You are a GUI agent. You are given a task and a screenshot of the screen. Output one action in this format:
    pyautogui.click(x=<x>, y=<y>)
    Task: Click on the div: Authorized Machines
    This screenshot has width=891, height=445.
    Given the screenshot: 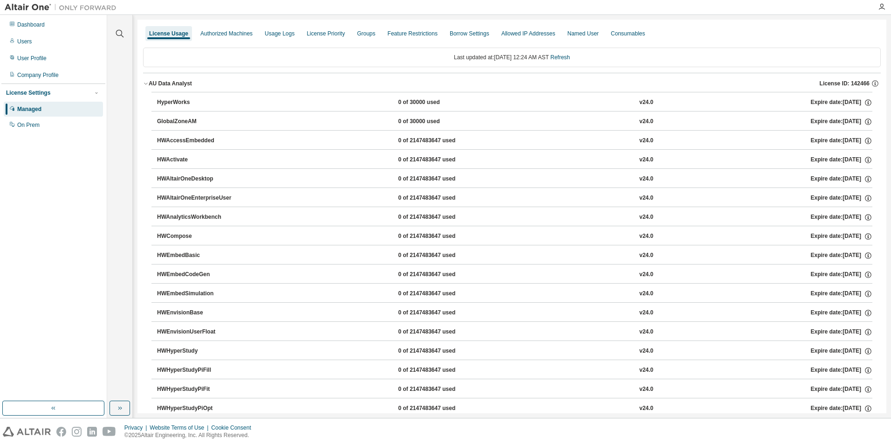 What is the action you would take?
    pyautogui.click(x=227, y=34)
    